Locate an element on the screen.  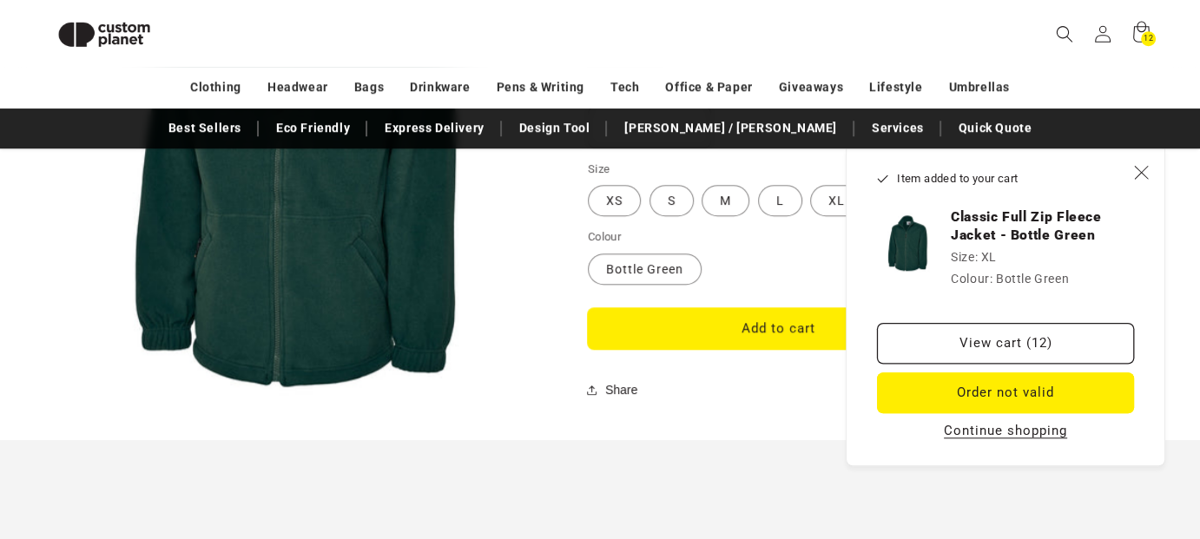
div: Chat Widget is located at coordinates (1156, 497).